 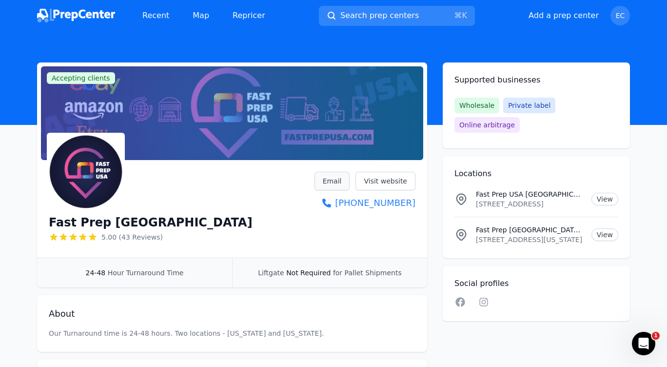 What do you see at coordinates (332, 181) in the screenshot?
I see `a: Email` at bounding box center [332, 181].